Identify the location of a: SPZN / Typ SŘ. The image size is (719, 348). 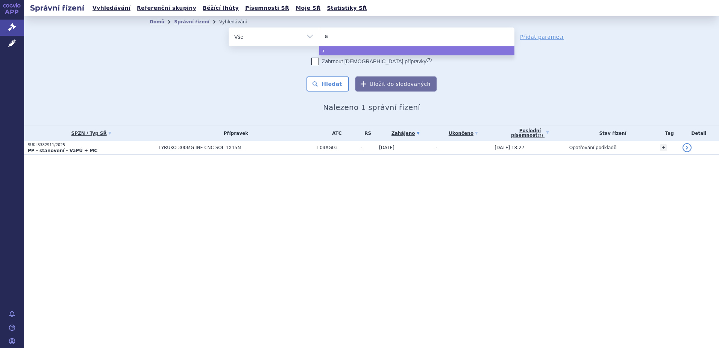
(91, 133).